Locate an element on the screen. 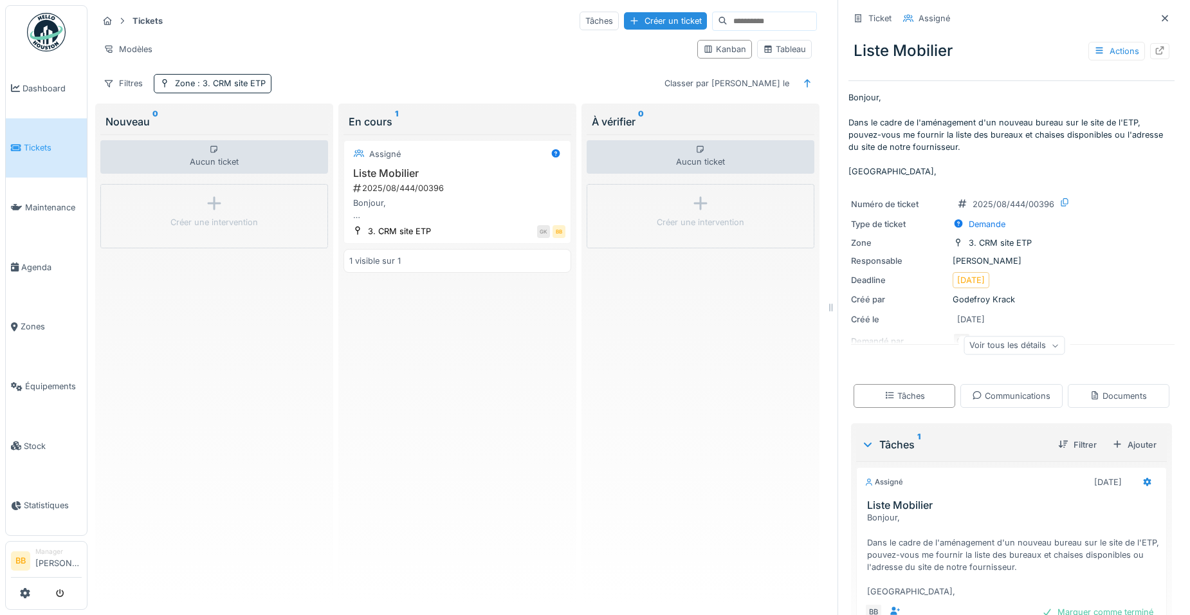 This screenshot has width=1190, height=615. a: Équipements is located at coordinates (46, 386).